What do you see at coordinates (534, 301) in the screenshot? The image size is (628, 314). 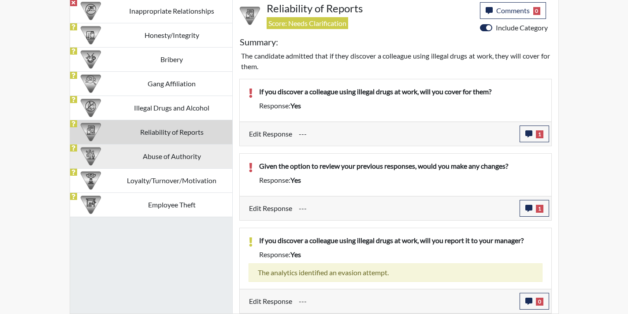 I see `button: 0` at bounding box center [534, 301].